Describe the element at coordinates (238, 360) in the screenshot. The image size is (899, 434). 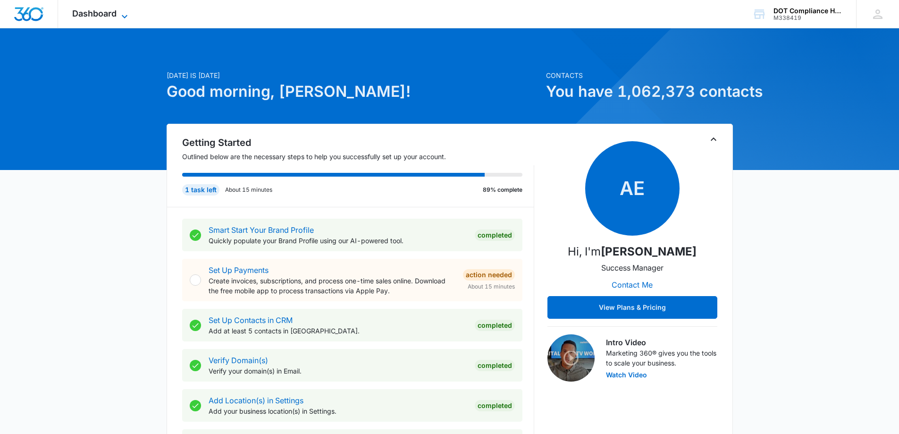
I see `a: Verify Domain(s)` at that location.